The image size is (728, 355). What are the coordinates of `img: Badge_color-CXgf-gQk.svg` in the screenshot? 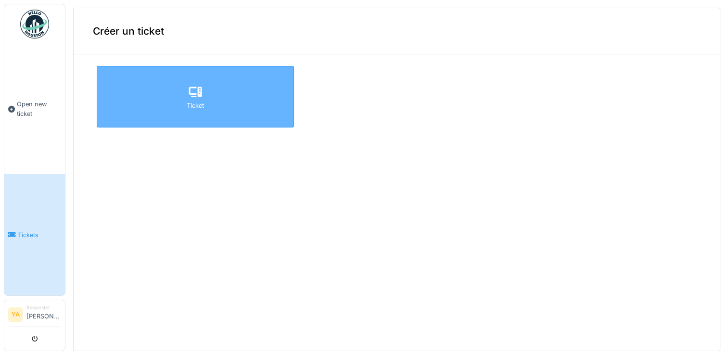 It's located at (35, 24).